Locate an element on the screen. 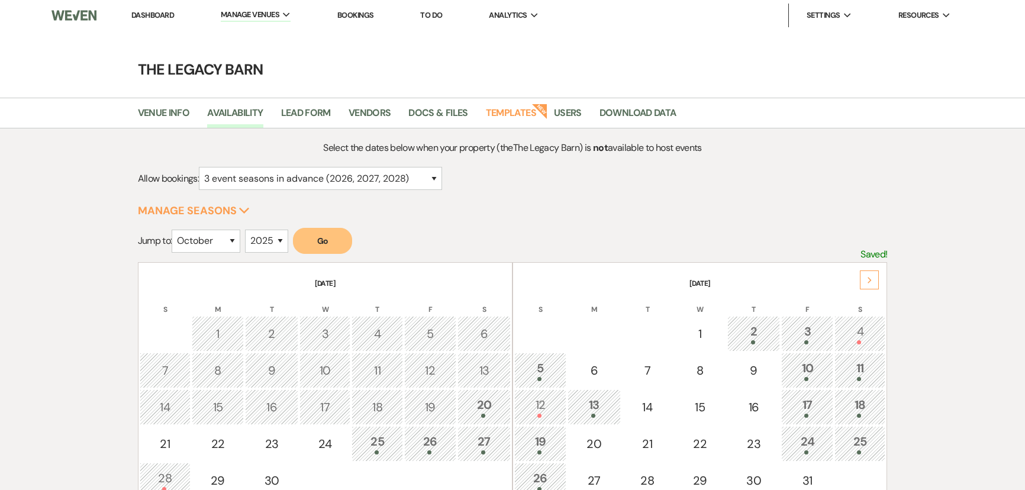  span: Allow bookings: is located at coordinates (168, 178).